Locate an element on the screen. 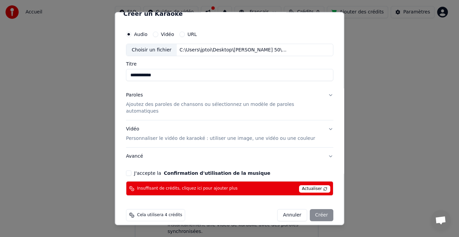 Image resolution: width=459 pixels, height=237 pixels. label: URL is located at coordinates (192, 34).